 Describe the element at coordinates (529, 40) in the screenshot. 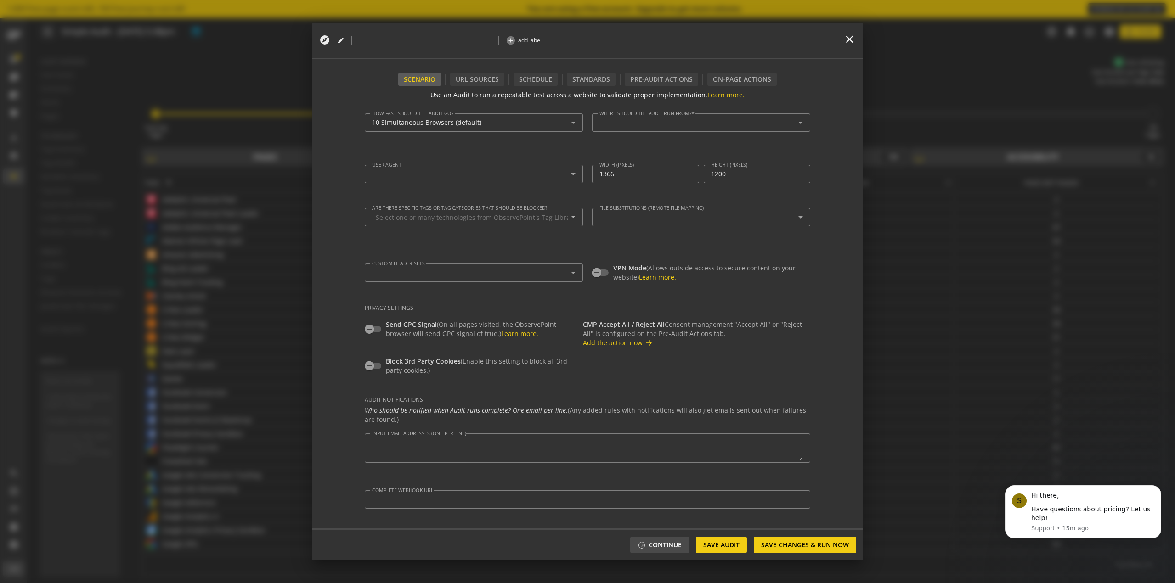

I see `span: add label` at that location.